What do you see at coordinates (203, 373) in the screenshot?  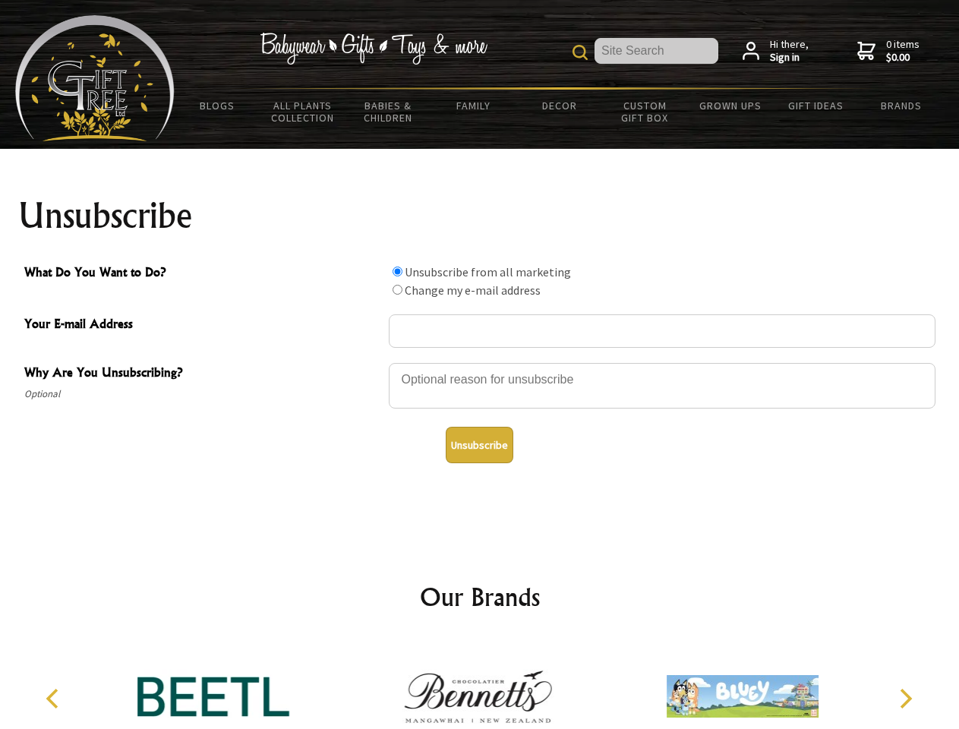 I see `span: Why Are You Unsubscribing?` at bounding box center [203, 373].